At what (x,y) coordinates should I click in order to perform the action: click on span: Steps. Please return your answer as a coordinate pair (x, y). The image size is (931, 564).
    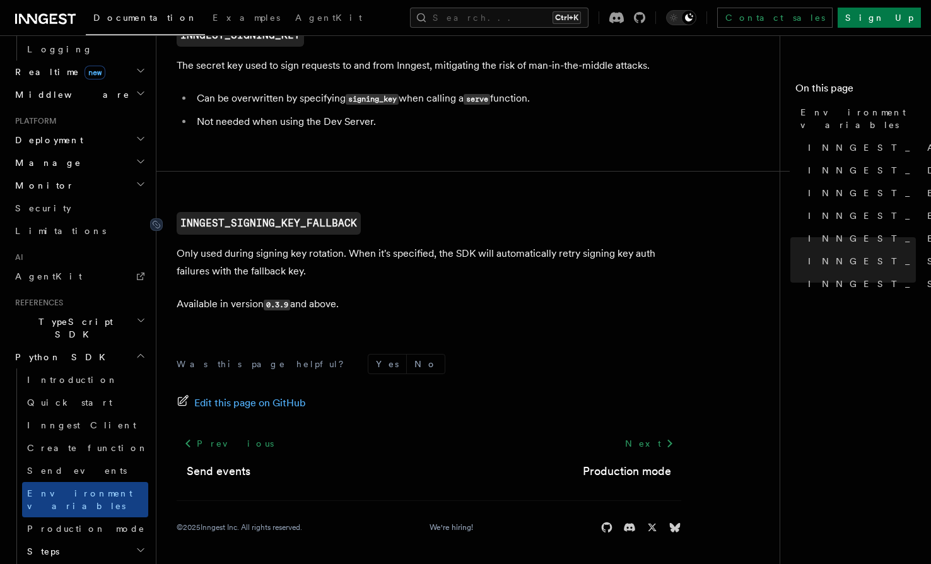
    Looking at the image, I should click on (40, 551).